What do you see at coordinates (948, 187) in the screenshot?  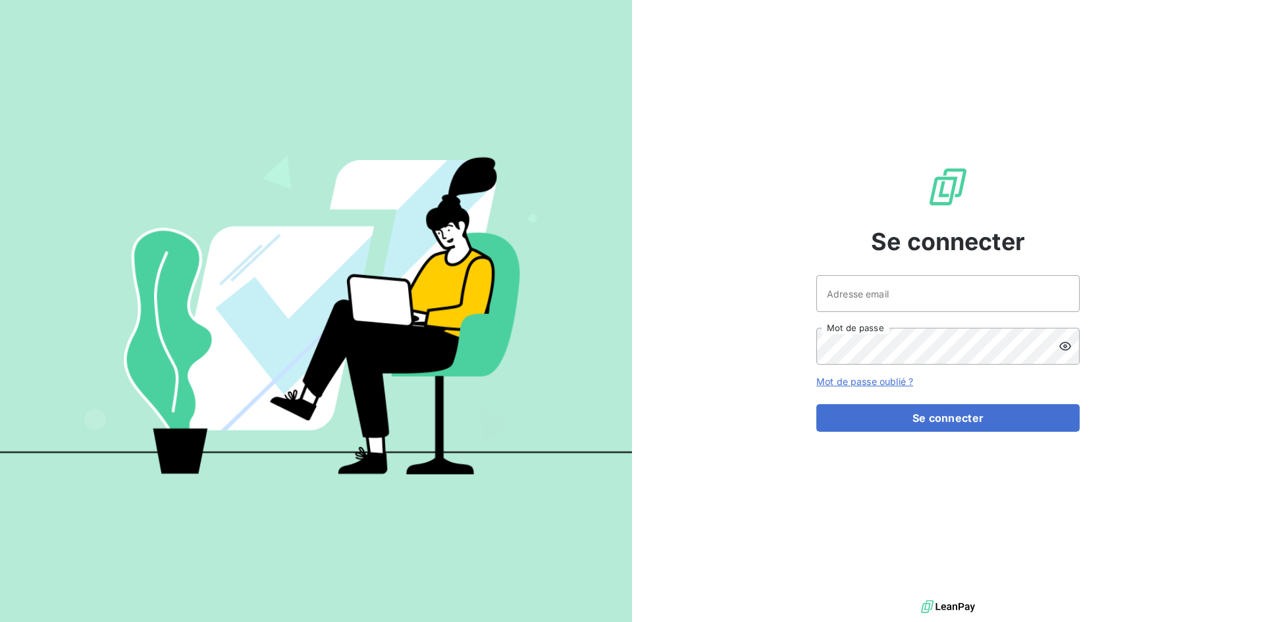 I see `img: Logo LeanPay` at bounding box center [948, 187].